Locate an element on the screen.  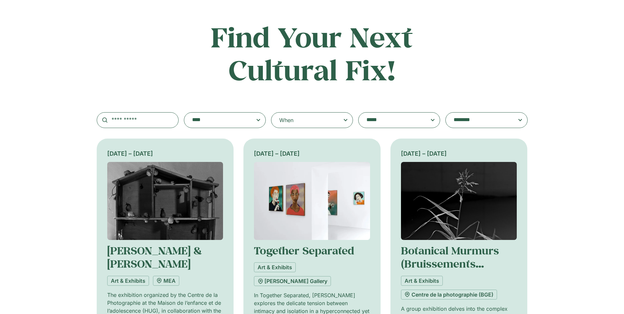
img: Coolturalia - Botanical murmurs is located at coordinates (459, 201).